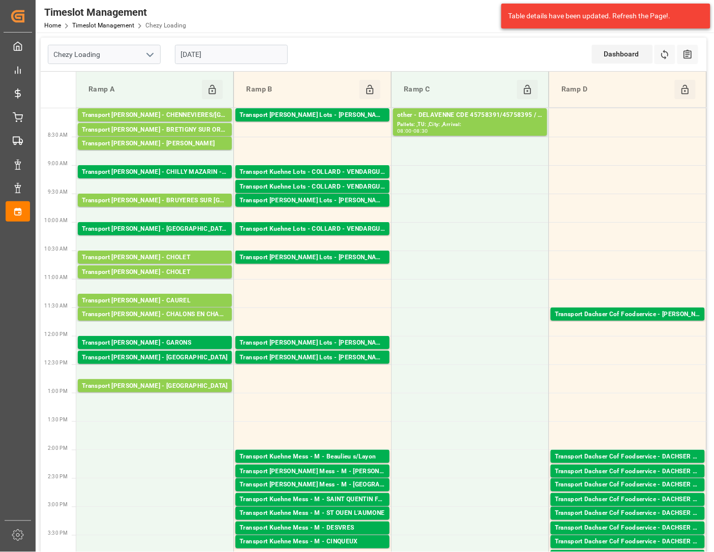 This screenshot has height=552, width=714. What do you see at coordinates (149, 54) in the screenshot?
I see `button: open menu` at bounding box center [149, 54].